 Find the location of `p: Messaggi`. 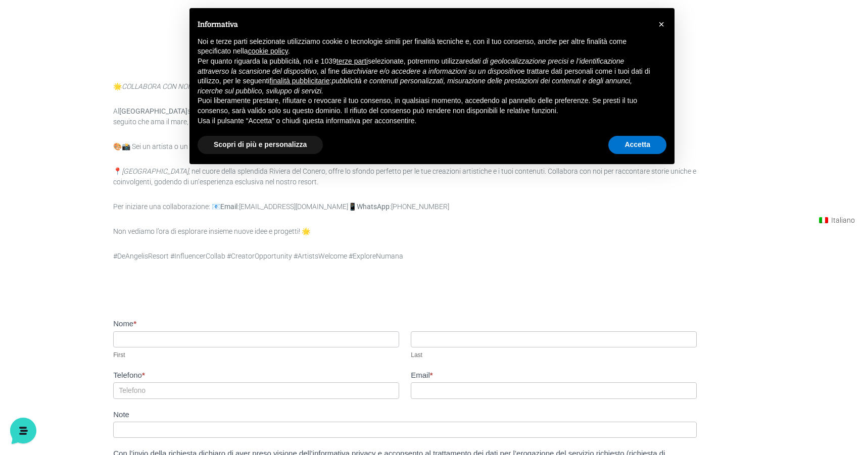

p: Messaggi is located at coordinates (101, 343).